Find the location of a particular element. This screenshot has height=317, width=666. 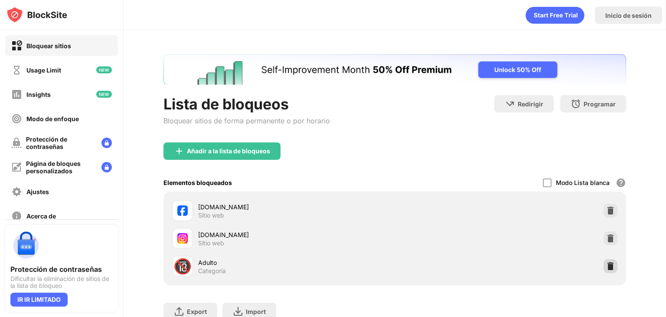

div: Página de bloques personalizados is located at coordinates (60, 167).